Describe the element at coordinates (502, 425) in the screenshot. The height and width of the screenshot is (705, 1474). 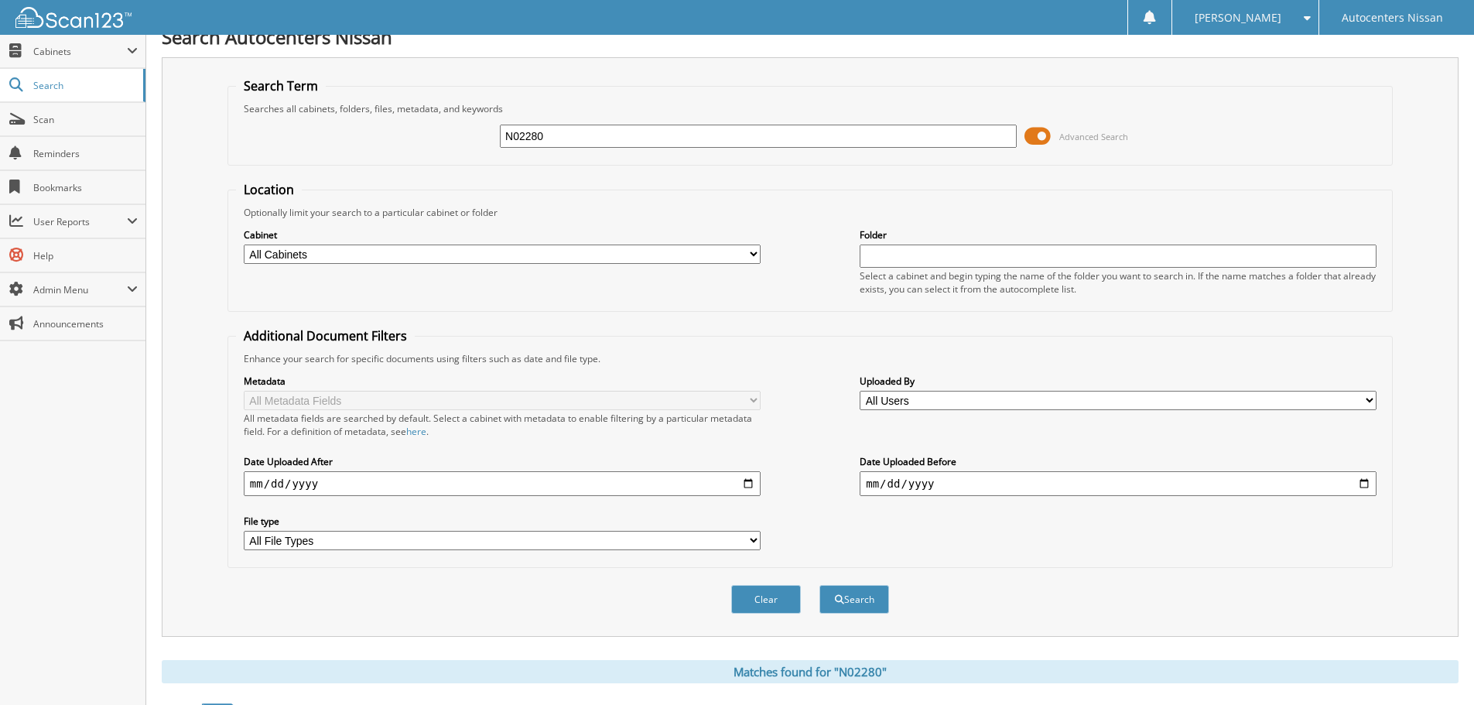
I see `div: All metadata fields are searched by default. Select a cabinet with metadata to enable filtering b...` at that location.